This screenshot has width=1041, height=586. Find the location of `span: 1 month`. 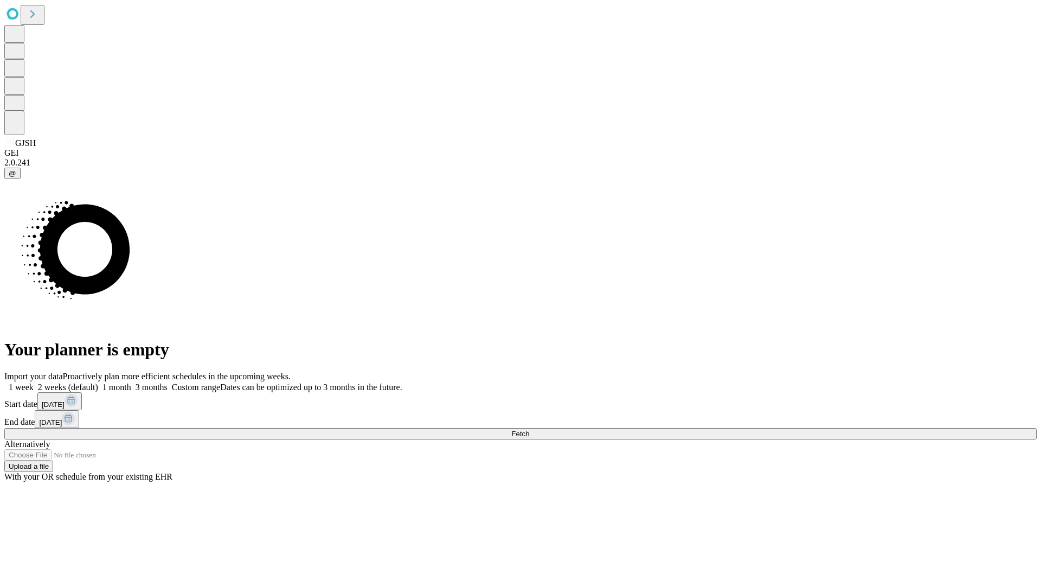

span: 1 month is located at coordinates (117, 387).